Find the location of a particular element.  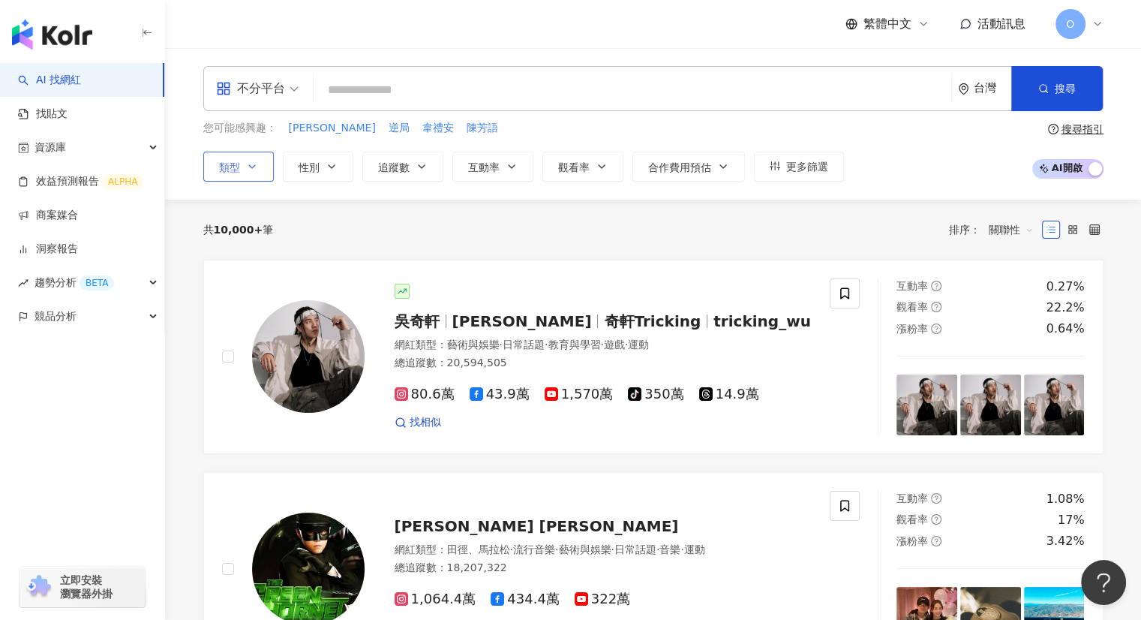

img: logo is located at coordinates (52, 35).